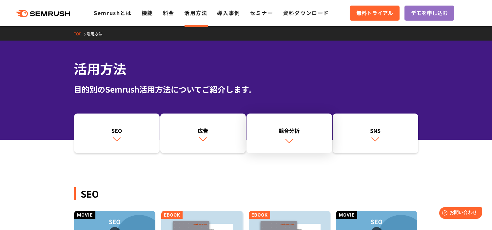 The width and height of the screenshot is (492, 230). What do you see at coordinates (112, 13) in the screenshot?
I see `a: Semrushとは` at bounding box center [112, 13].